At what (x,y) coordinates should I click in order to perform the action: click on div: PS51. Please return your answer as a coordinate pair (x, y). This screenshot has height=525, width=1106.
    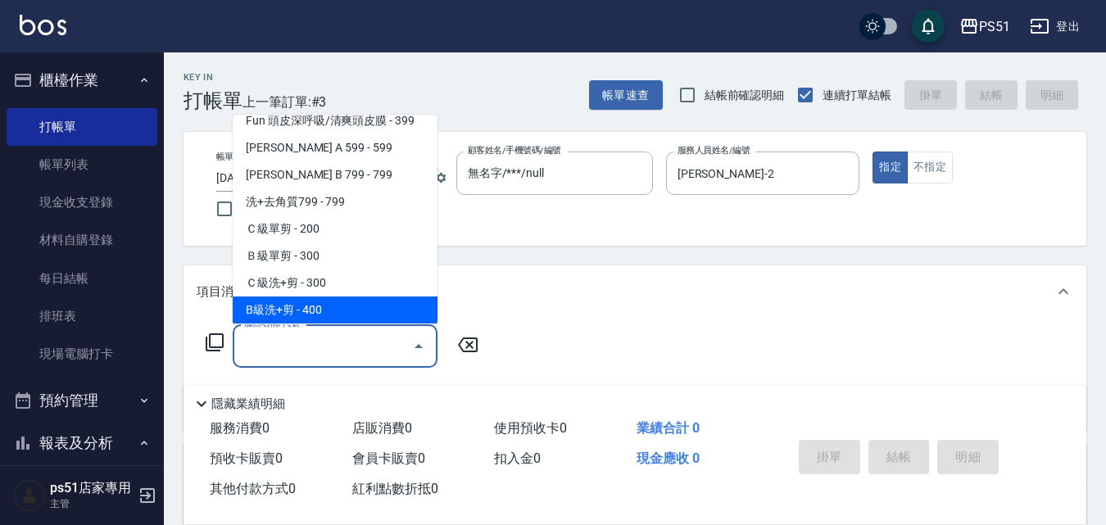
    Looking at the image, I should click on (994, 26).